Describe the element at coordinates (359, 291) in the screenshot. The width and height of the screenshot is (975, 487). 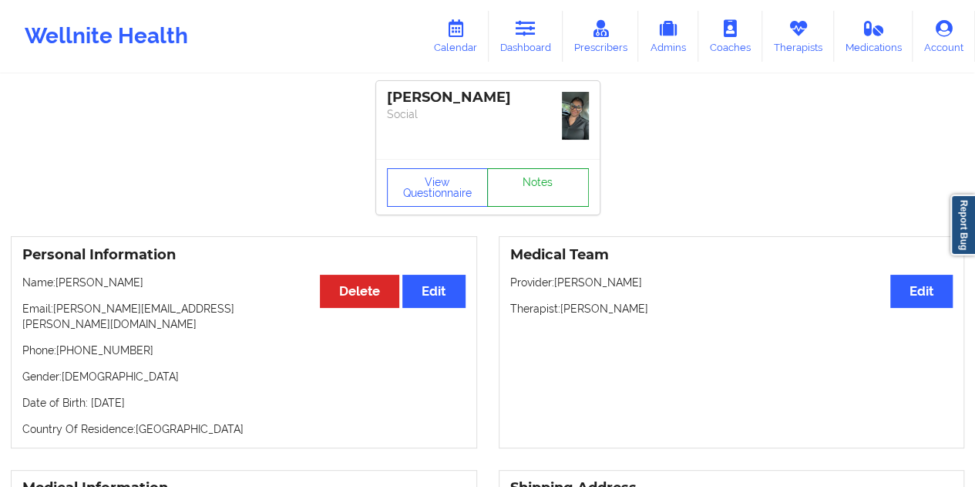
I see `button: Delete` at that location.